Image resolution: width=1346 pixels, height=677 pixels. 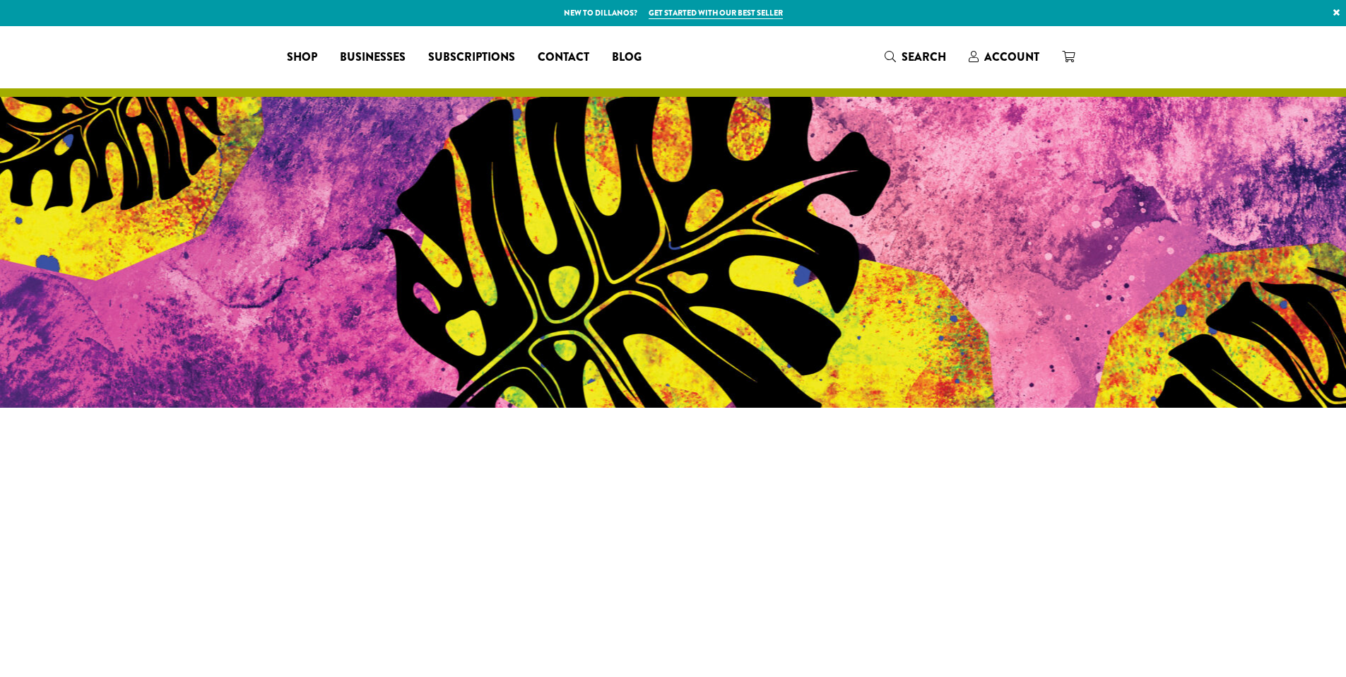 I want to click on span: Businesses, so click(x=372, y=57).